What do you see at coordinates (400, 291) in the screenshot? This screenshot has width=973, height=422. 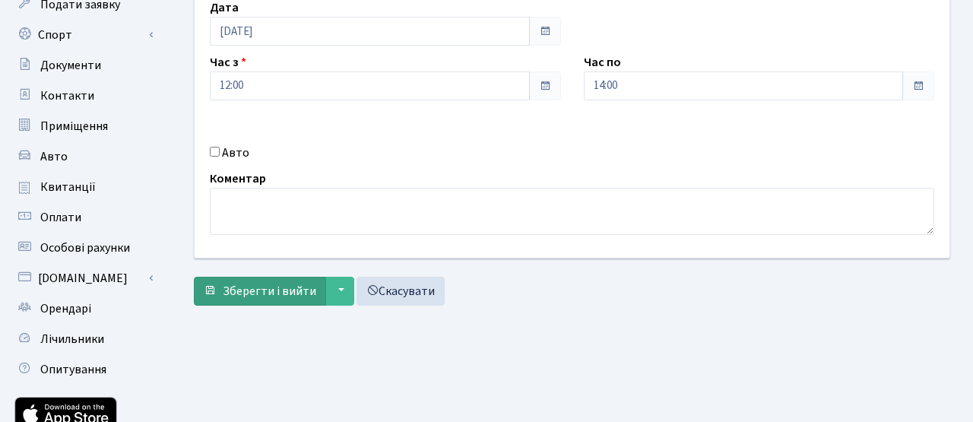 I see `a: Скасувати` at bounding box center [400, 291].